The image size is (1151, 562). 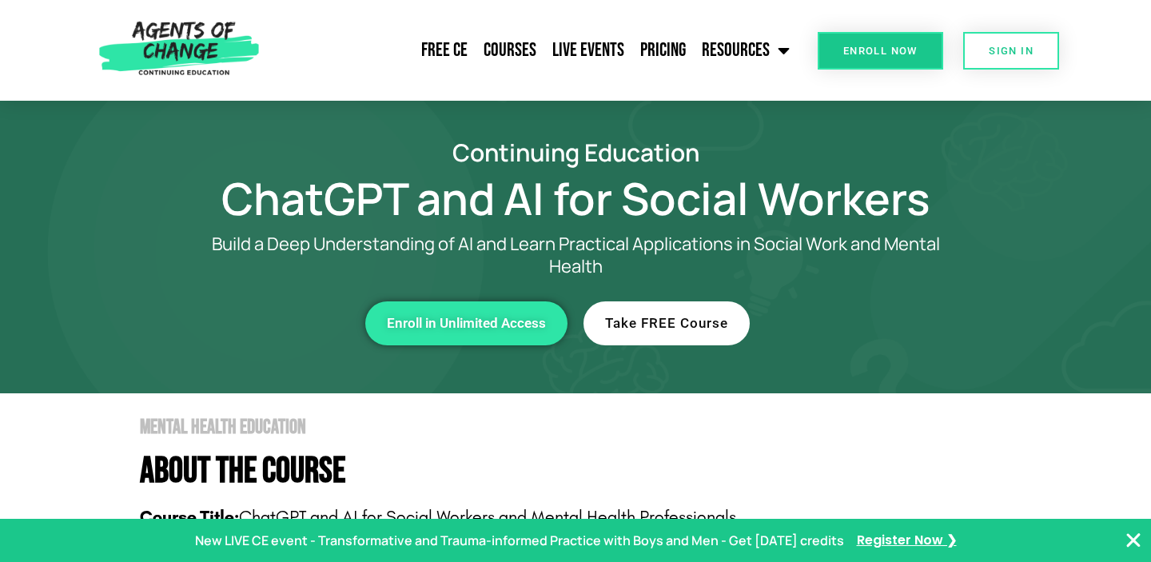 I want to click on span: Enroll in Unlimited Access, so click(x=466, y=323).